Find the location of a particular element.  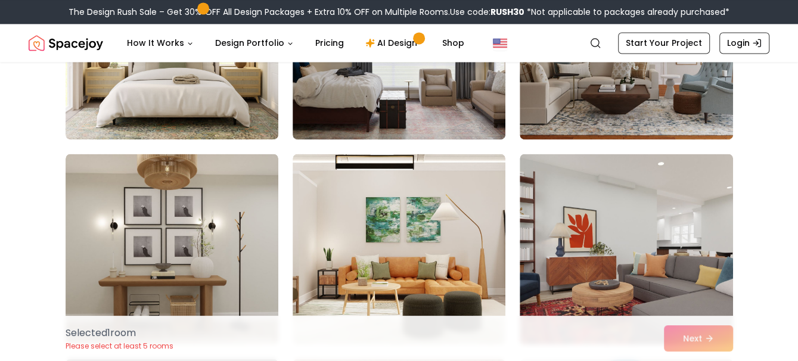

div: The Design Rush Sale – Get 30% OFF All Design Packages + Extra 10% OFF on Multiple Rooms. is located at coordinates (399, 12).